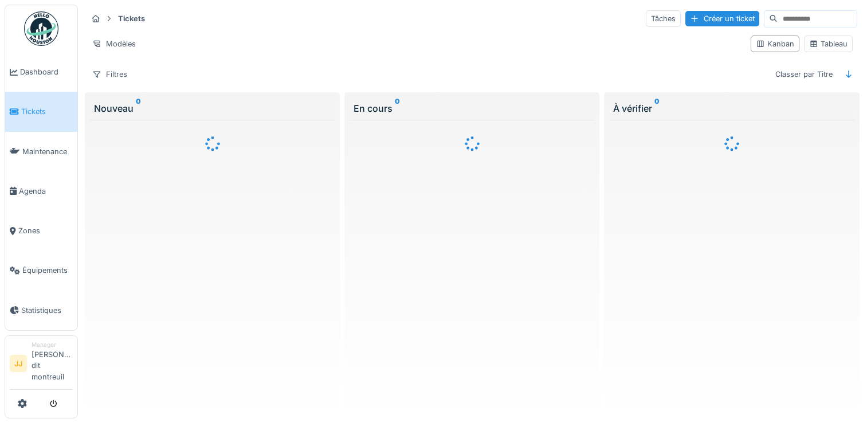 The width and height of the screenshot is (867, 423). What do you see at coordinates (46, 72) in the screenshot?
I see `span: Dashboard` at bounding box center [46, 72].